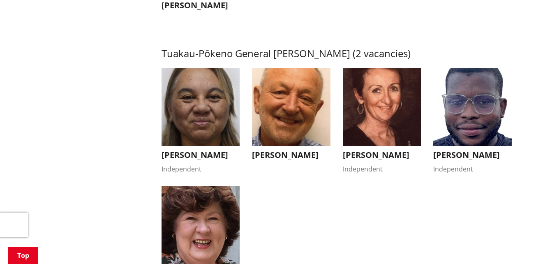 This screenshot has width=552, height=264. What do you see at coordinates (23, 255) in the screenshot?
I see `a: Top` at bounding box center [23, 255].